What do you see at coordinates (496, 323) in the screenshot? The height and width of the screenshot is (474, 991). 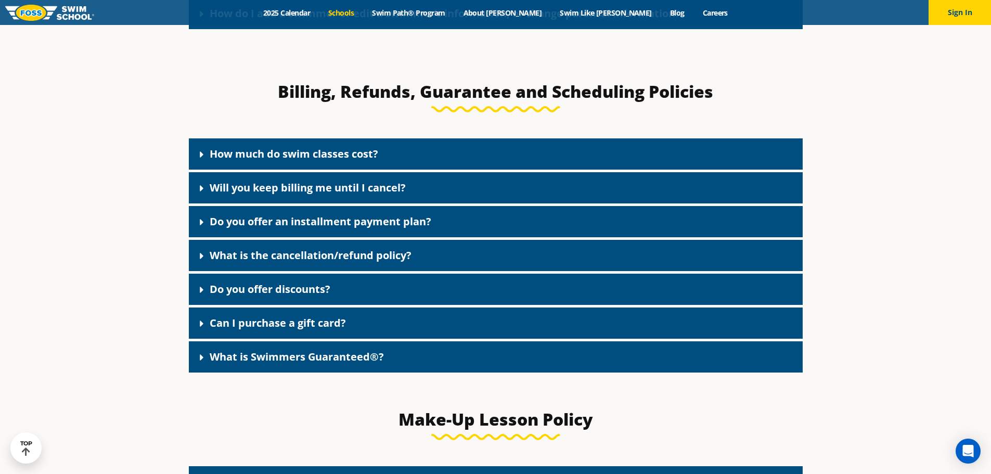 I see `div: Can I purchase a gift card?` at bounding box center [496, 323].